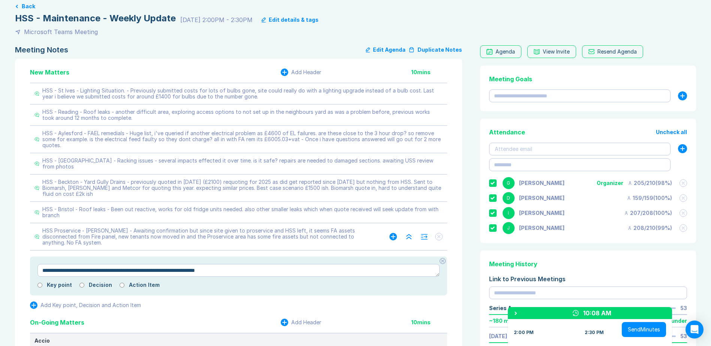 The width and height of the screenshot is (711, 346). What do you see at coordinates (61, 32) in the screenshot?
I see `div: Microsoft Teams Meeting` at bounding box center [61, 32].